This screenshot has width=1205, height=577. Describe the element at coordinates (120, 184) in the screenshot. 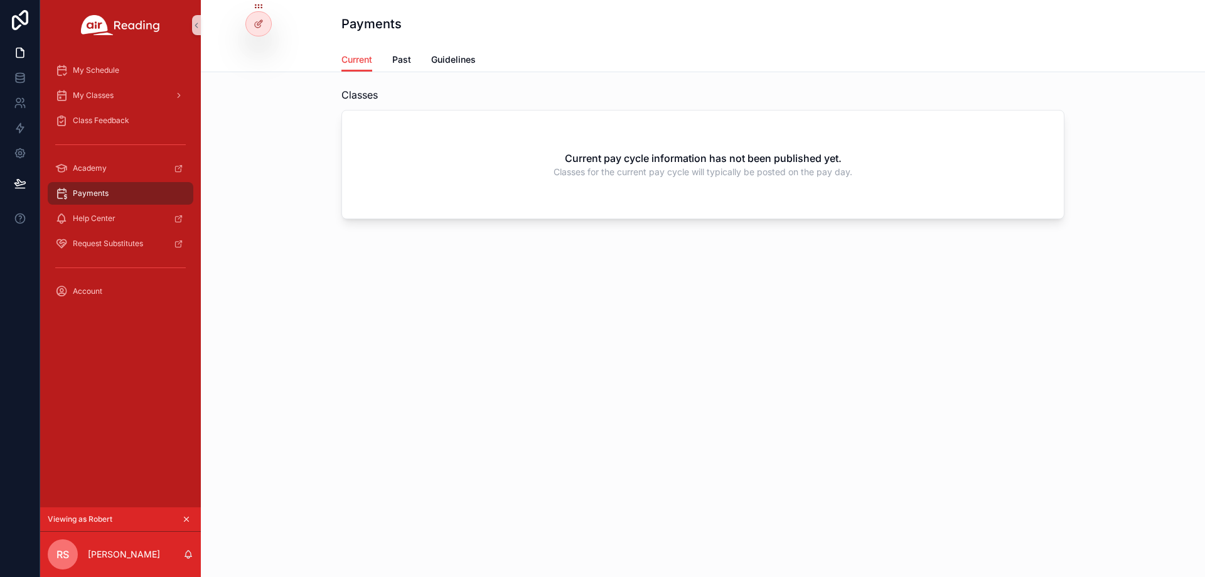

I see `div: scrollable content` at that location.